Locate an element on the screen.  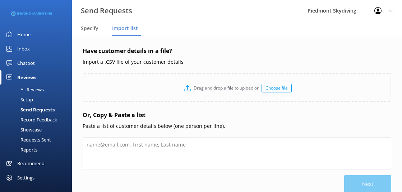
div: Record Feedback is located at coordinates (31, 120).